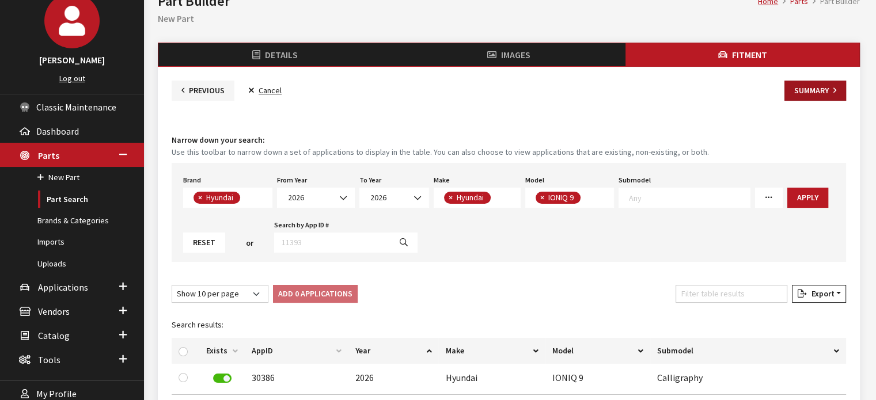  Describe the element at coordinates (815, 90) in the screenshot. I see `button: Summary` at that location.